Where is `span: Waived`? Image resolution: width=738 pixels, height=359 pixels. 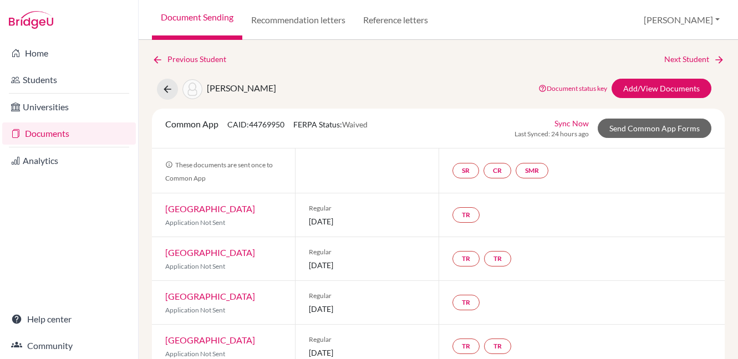 span: Waived is located at coordinates (355, 124).